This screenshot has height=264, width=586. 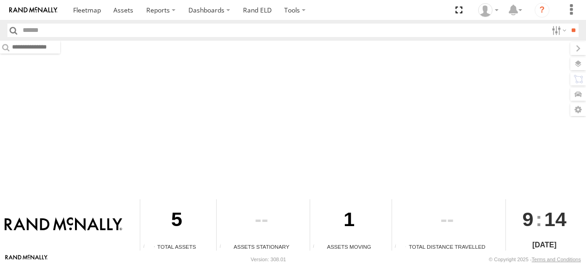 I want to click on div: © Copyright 2025 -, so click(x=535, y=260).